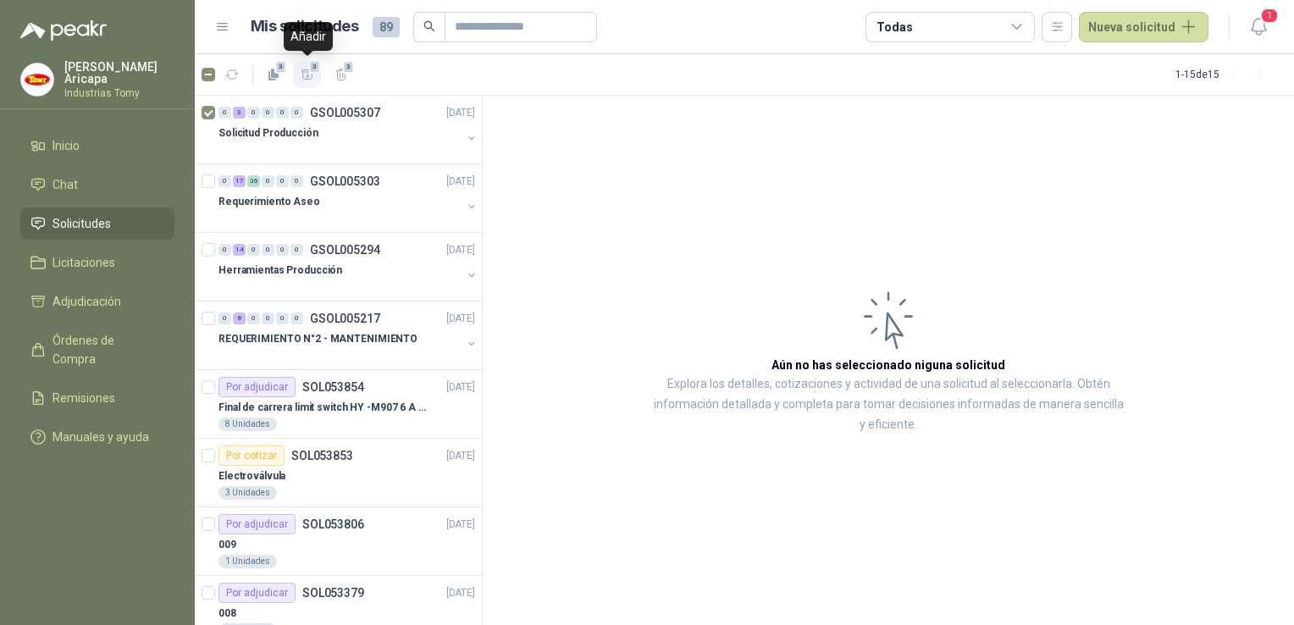 The height and width of the screenshot is (625, 1294). I want to click on div: 1 - 15 de 15, so click(1225, 75).